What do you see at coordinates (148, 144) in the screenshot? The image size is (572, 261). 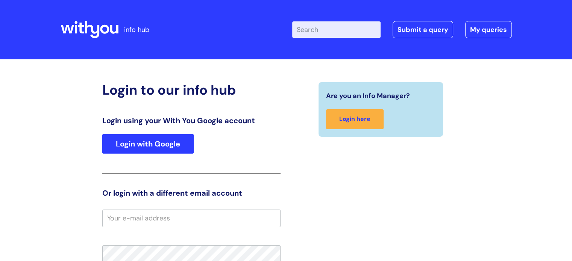 I see `a: Login with Google` at bounding box center [148, 144].